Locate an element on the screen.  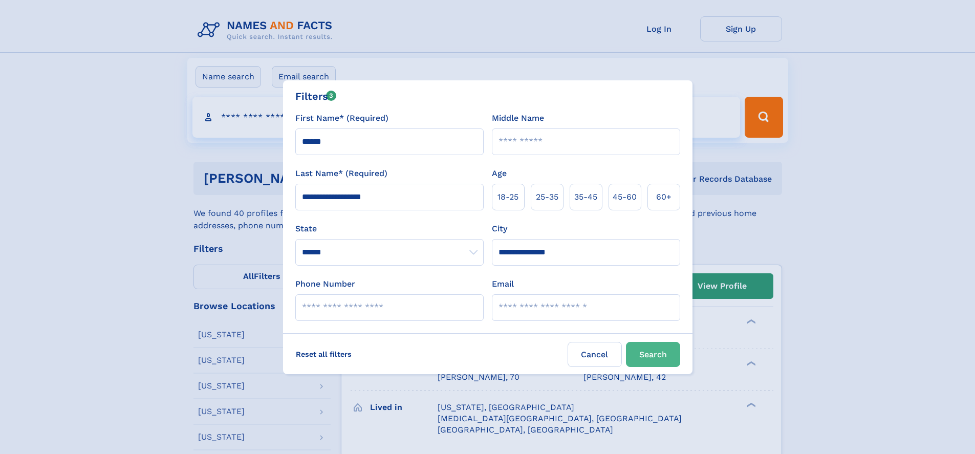
label: City is located at coordinates (500, 229).